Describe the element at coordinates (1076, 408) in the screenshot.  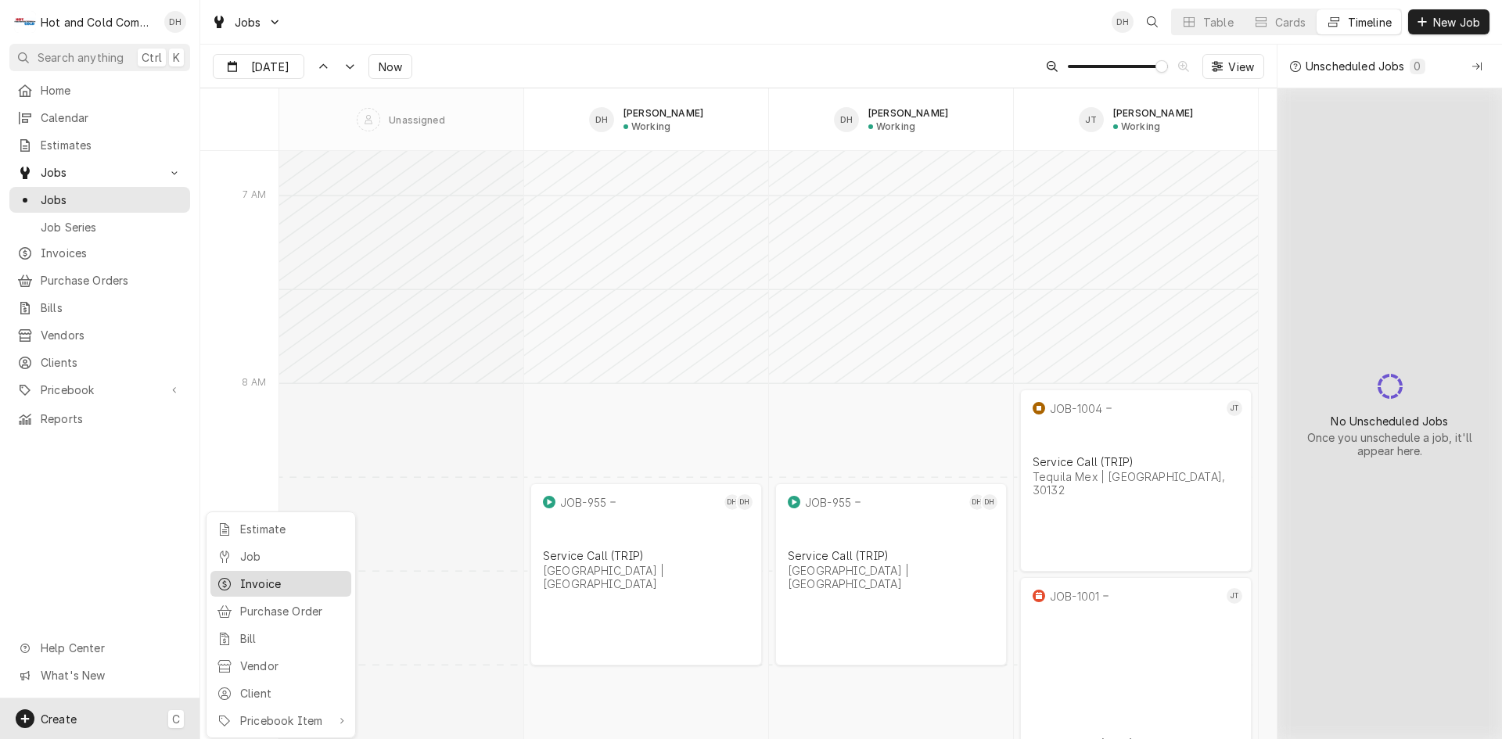
I see `div: JOB-1004` at that location.